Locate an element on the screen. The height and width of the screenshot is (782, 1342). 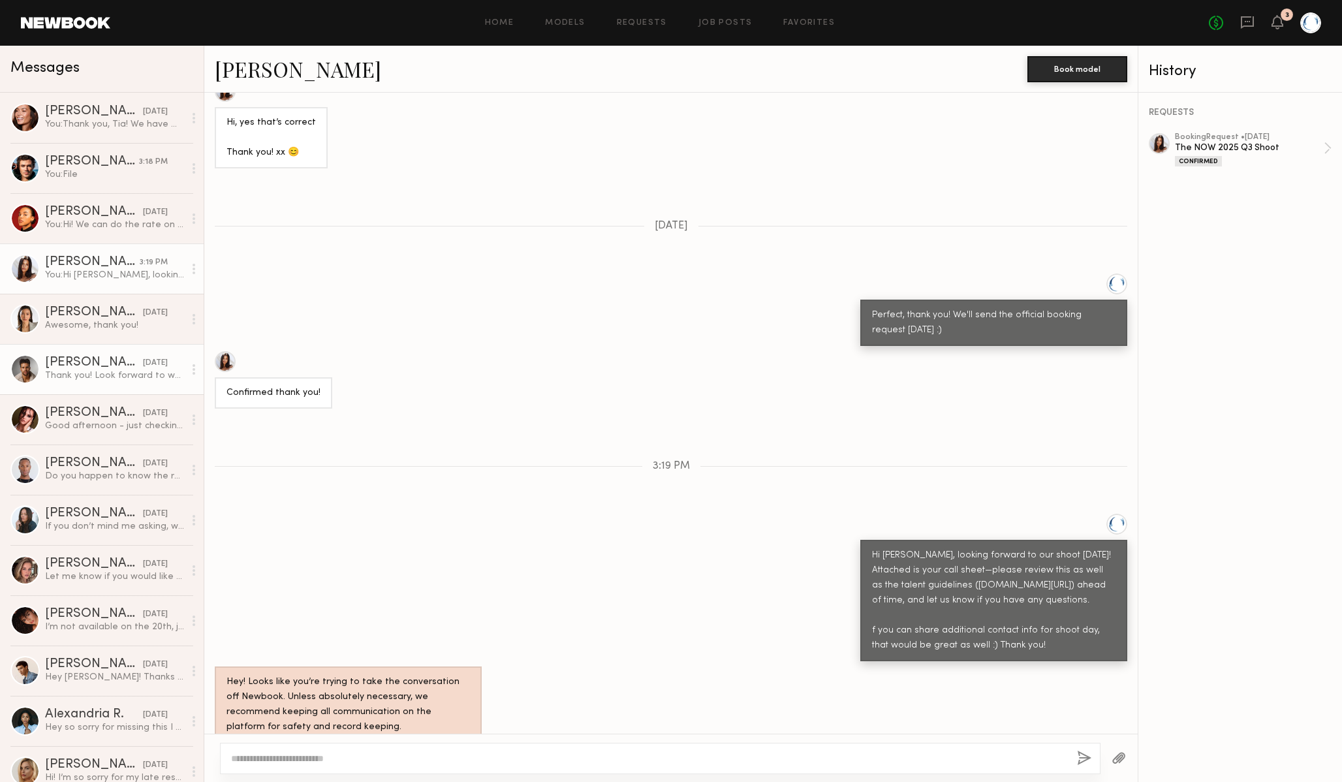
a: Book model is located at coordinates (1077, 68).